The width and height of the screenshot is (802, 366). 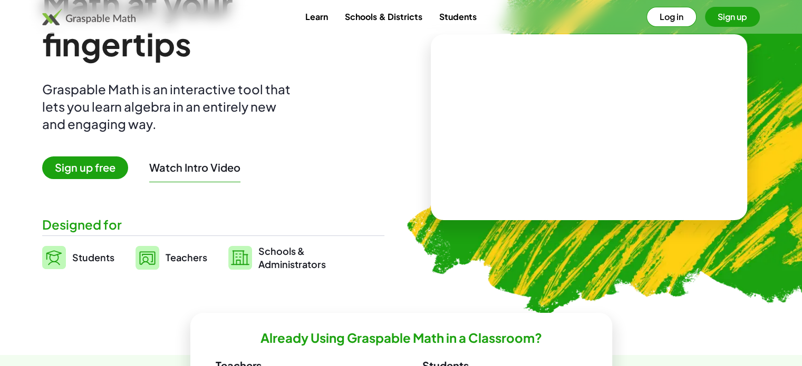 What do you see at coordinates (589, 128) in the screenshot?
I see `video: What is this? This is dynamic math notation. Dynamic math notation plays a central role in how Gr...` at bounding box center [589, 128].